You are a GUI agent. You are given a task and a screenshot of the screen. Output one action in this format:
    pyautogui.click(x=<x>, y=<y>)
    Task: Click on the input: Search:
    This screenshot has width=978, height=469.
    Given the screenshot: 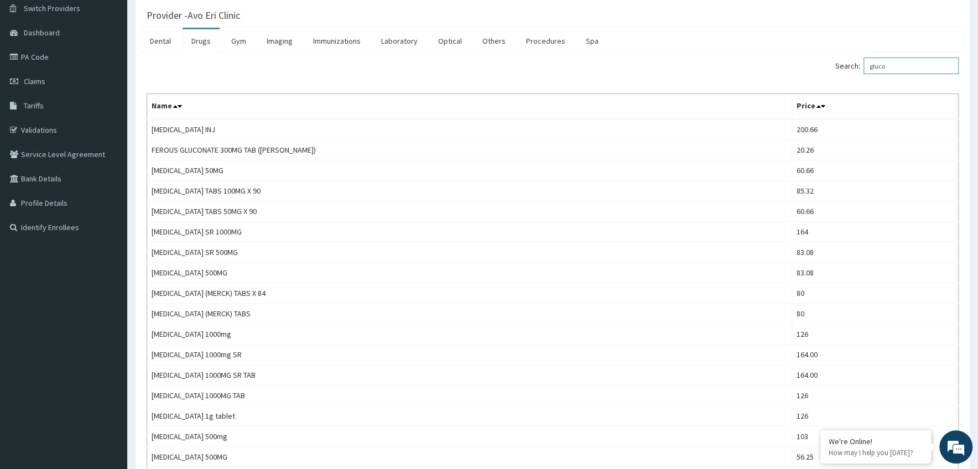 What is the action you would take?
    pyautogui.click(x=911, y=66)
    